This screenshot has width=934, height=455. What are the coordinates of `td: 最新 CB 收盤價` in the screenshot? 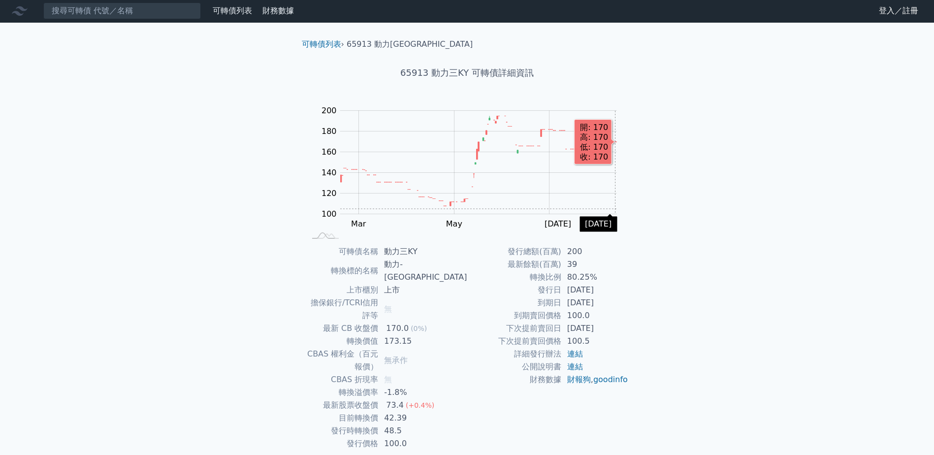 It's located at (342, 328).